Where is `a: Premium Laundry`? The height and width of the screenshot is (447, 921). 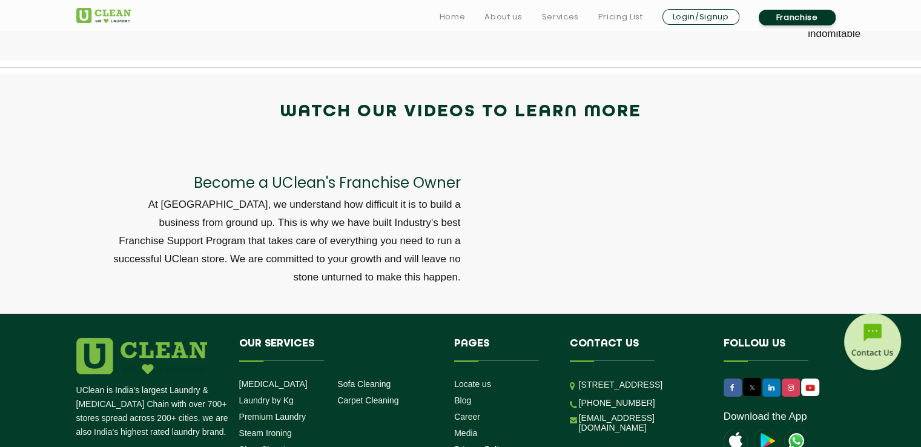 a: Premium Laundry is located at coordinates (272, 416).